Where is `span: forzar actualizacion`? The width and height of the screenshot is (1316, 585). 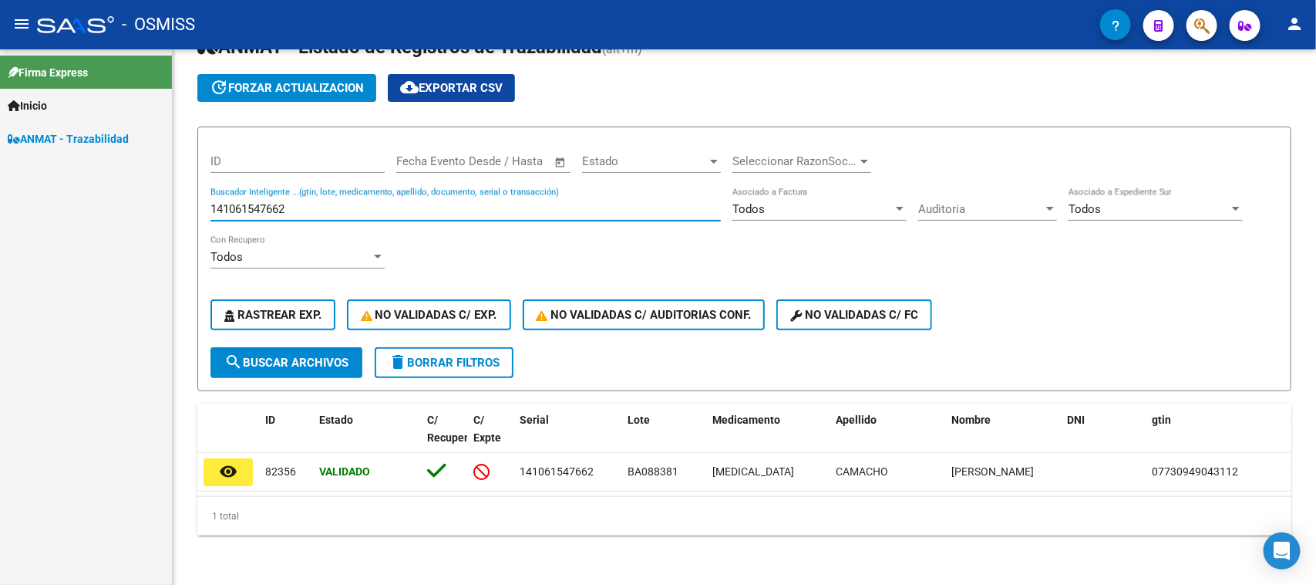
span: forzar actualizacion is located at coordinates (287, 88).